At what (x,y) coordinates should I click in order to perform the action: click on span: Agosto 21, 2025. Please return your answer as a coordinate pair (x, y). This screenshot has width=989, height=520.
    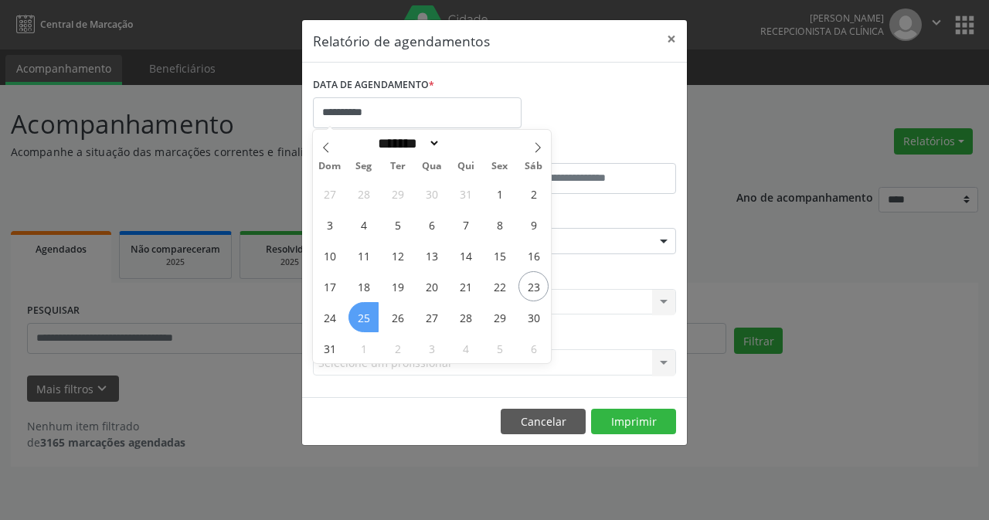
    Looking at the image, I should click on (465, 286).